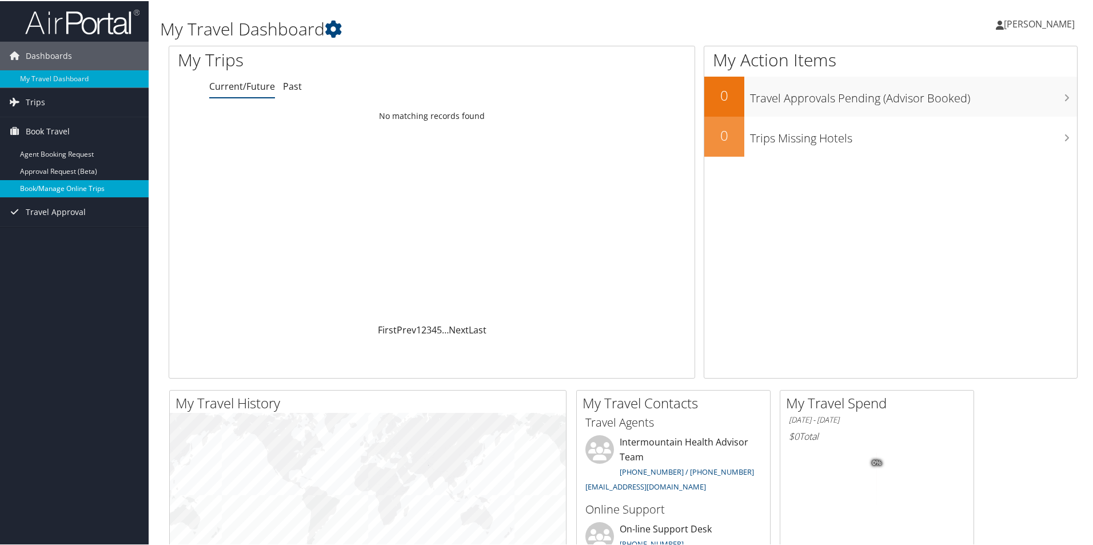 The image size is (1093, 545). I want to click on tspan: 0%, so click(877, 462).